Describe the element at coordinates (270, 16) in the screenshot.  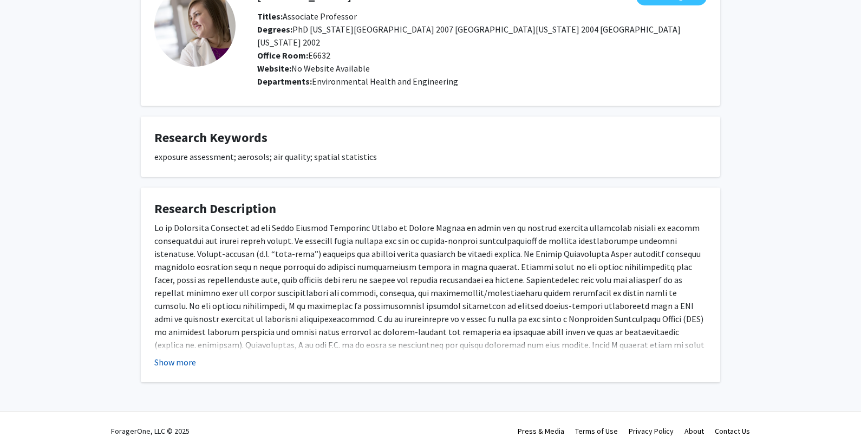
I see `b: Titles:` at that location.